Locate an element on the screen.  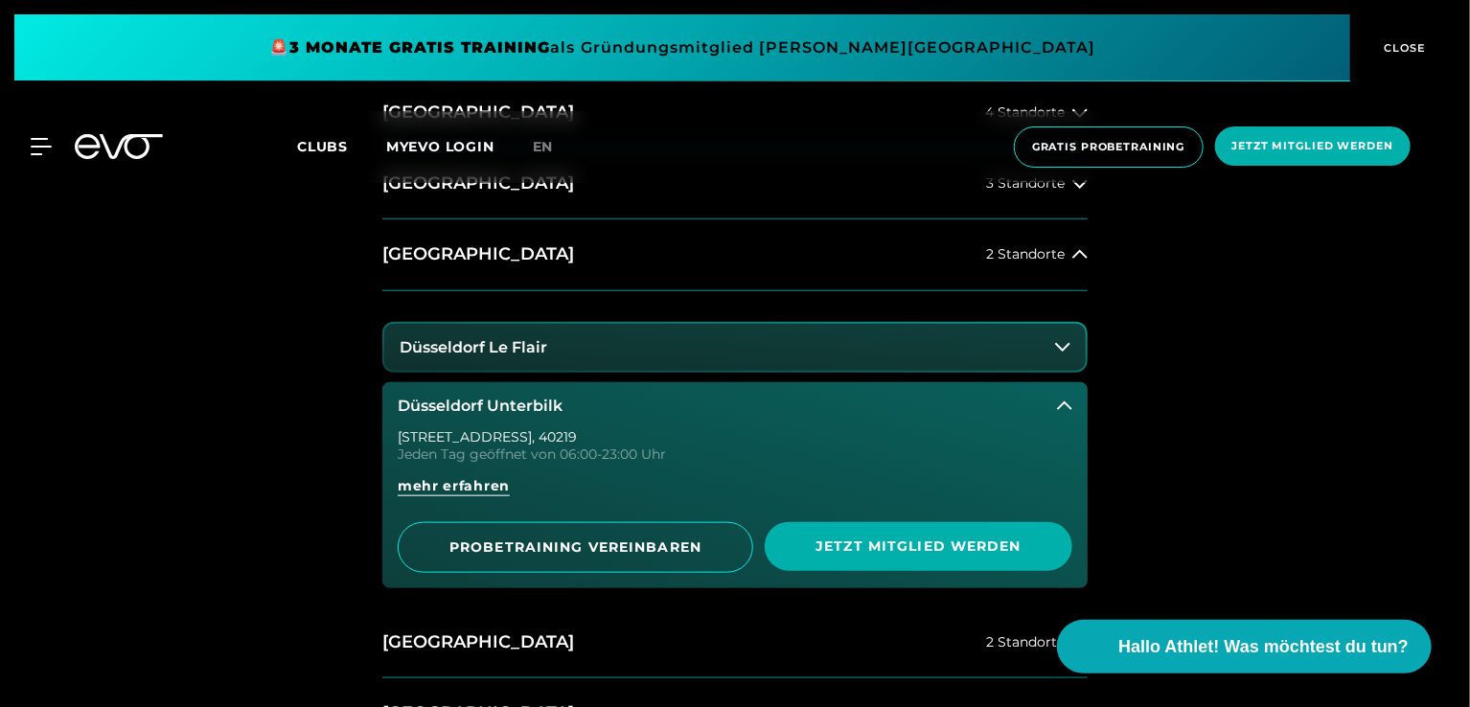
a: Gratis Probetraining is located at coordinates (1109, 147).